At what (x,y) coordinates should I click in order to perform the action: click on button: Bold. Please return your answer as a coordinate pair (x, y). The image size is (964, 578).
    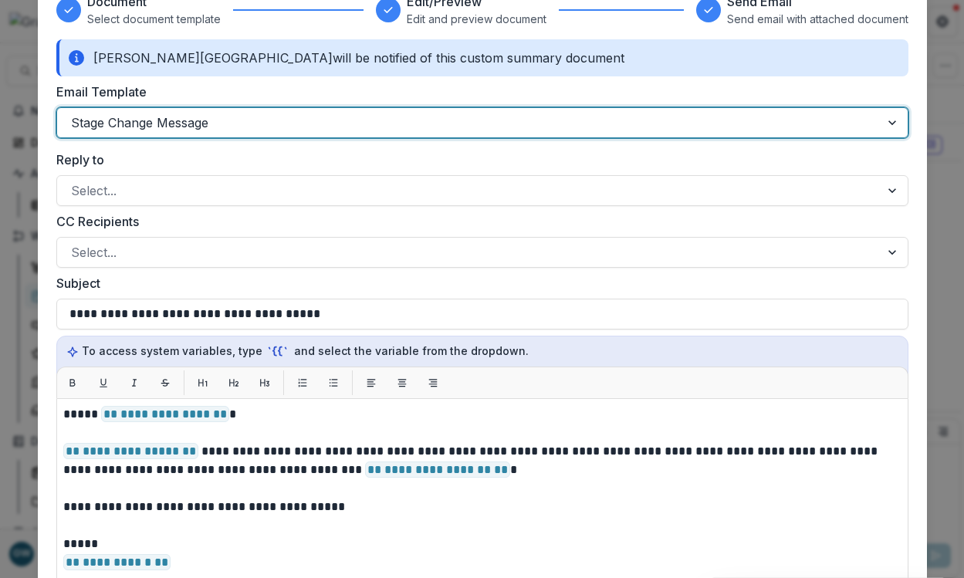
    Looking at the image, I should click on (73, 383).